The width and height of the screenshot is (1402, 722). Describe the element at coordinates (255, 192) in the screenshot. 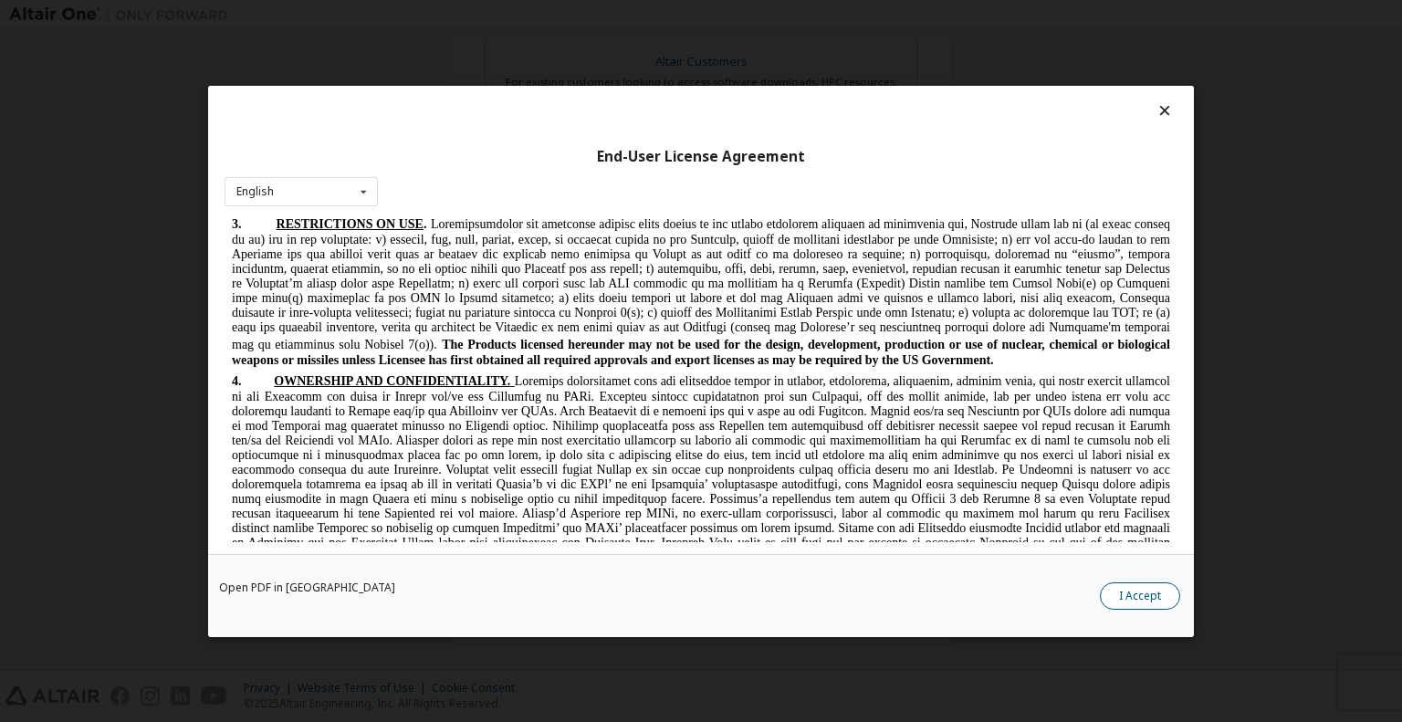

I see `div: English` at that location.